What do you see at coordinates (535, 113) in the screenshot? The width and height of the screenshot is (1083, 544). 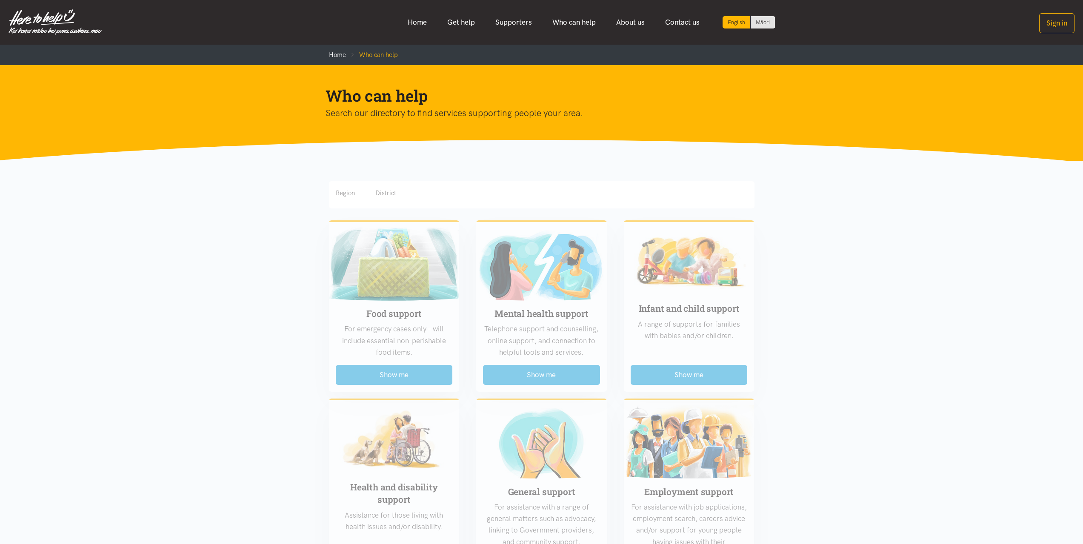 I see `p: Search our directory to find services supporting people your area.` at bounding box center [535, 113].